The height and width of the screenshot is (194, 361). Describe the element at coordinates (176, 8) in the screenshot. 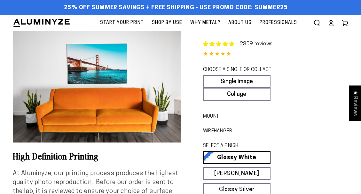

I see `span: 25% off Summer Savings + Free Shipping - Use Promo Code: SUMMER25` at that location.